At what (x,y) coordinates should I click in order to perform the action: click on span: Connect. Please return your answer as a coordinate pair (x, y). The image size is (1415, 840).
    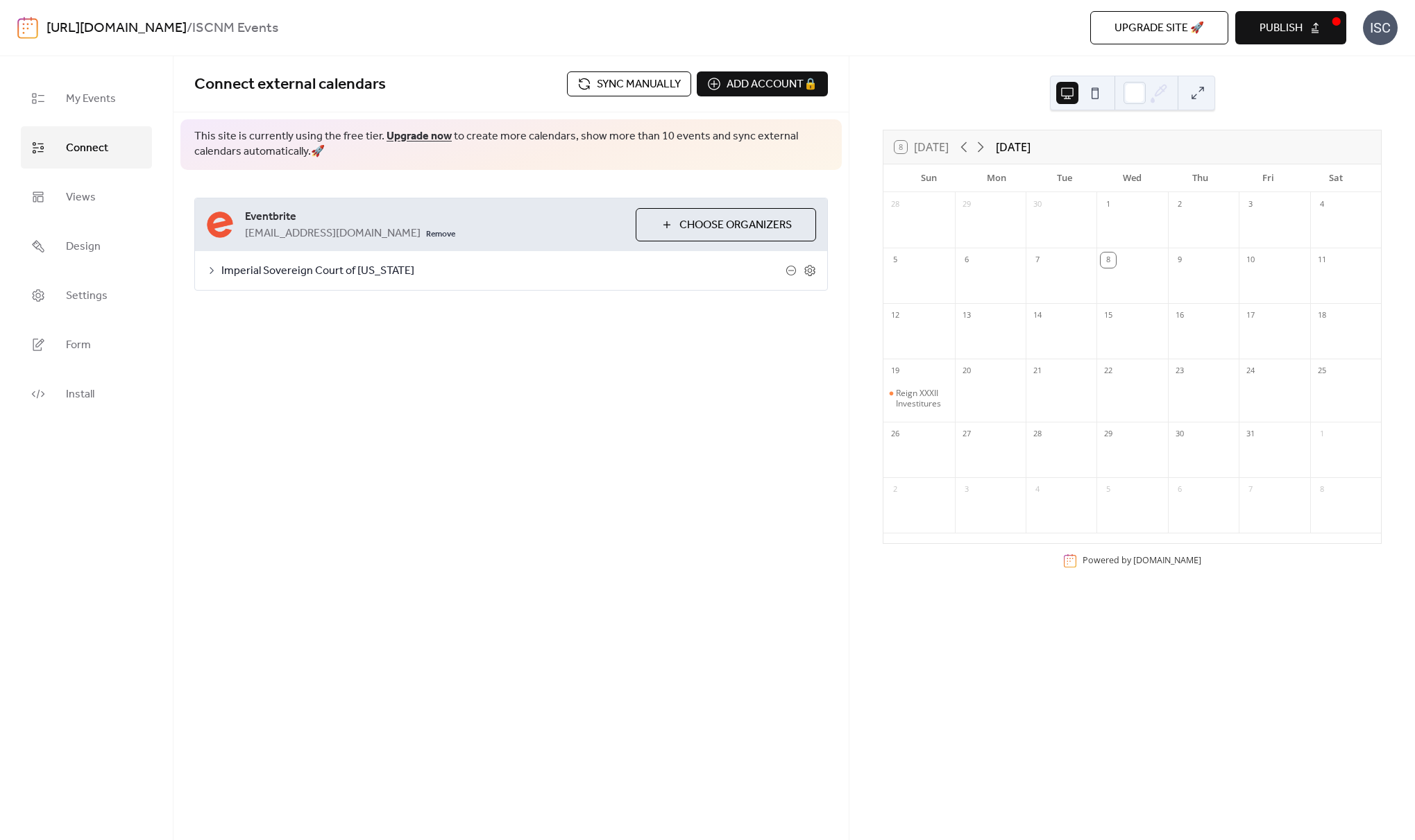
    Looking at the image, I should click on (87, 148).